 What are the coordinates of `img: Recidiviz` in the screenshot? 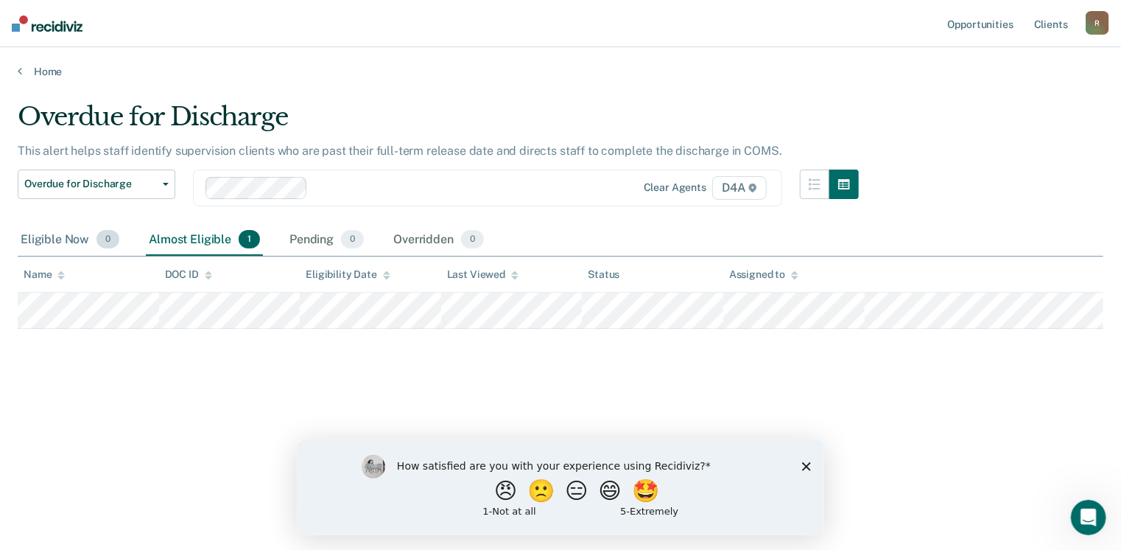 It's located at (47, 24).